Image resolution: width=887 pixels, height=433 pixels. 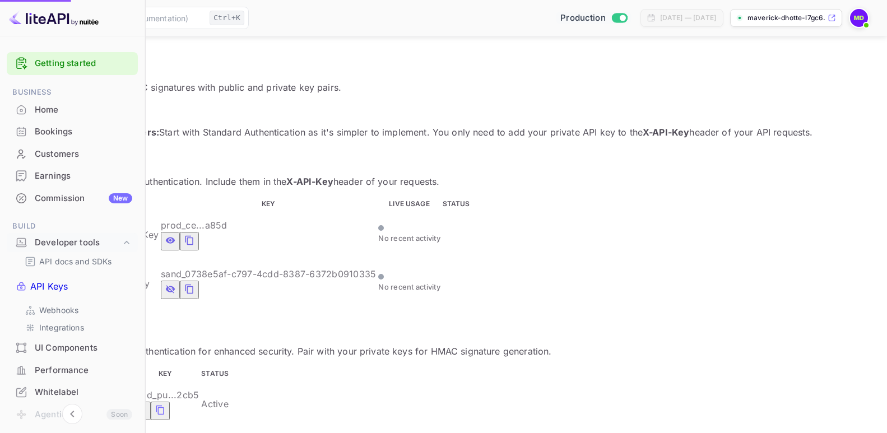 I want to click on p: Use these keys for Standard Authentication. Include them in the header of your requests., so click(x=443, y=182).